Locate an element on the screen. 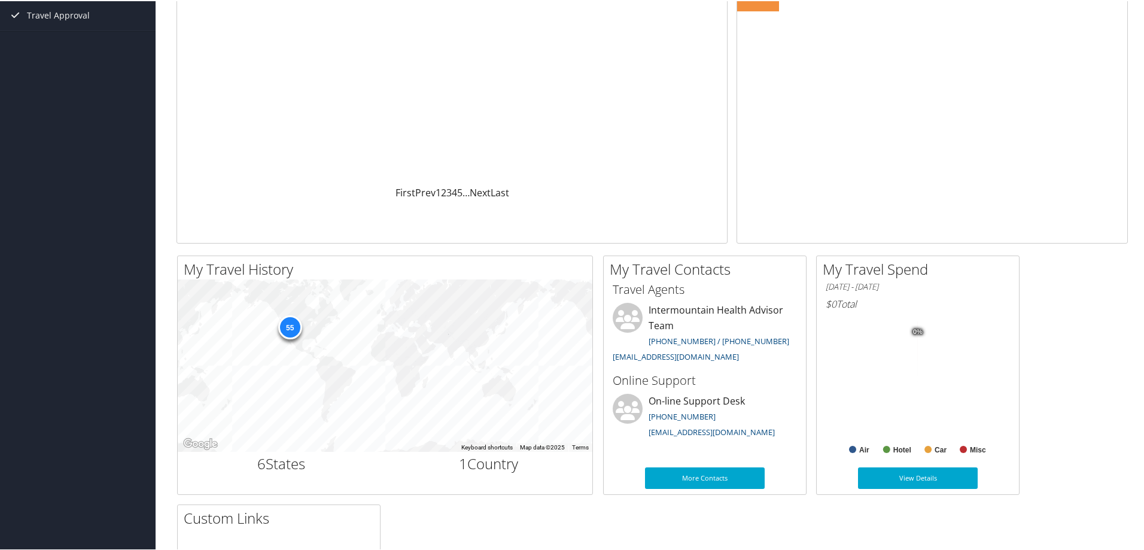  text: Misc is located at coordinates (978, 449).